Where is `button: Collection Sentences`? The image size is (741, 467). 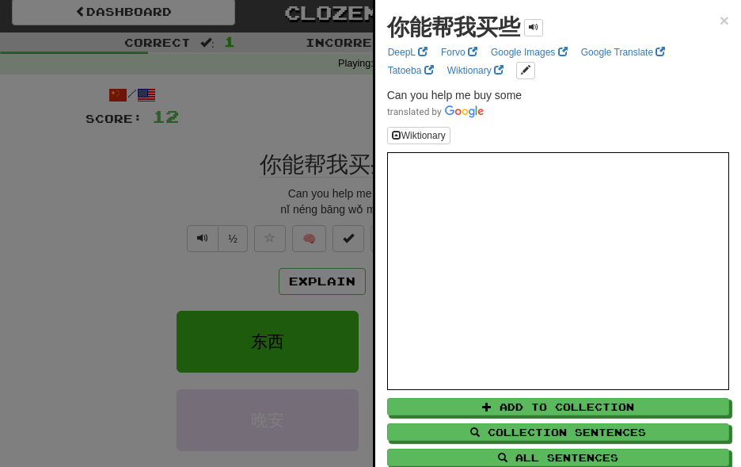 button: Collection Sentences is located at coordinates (558, 432).